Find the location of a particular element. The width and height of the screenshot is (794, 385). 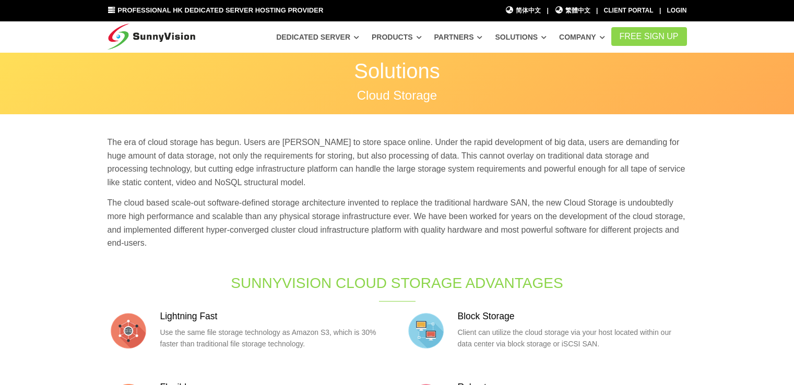

span: Professional HK Dedicated Server Hosting Provider is located at coordinates (220, 10).